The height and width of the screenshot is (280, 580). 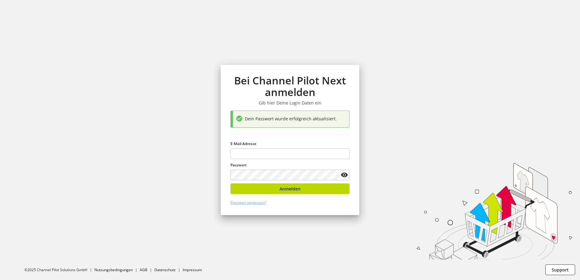 I want to click on div: Dein Passwort wurde erfolgreich aktualisiert., so click(x=295, y=119).